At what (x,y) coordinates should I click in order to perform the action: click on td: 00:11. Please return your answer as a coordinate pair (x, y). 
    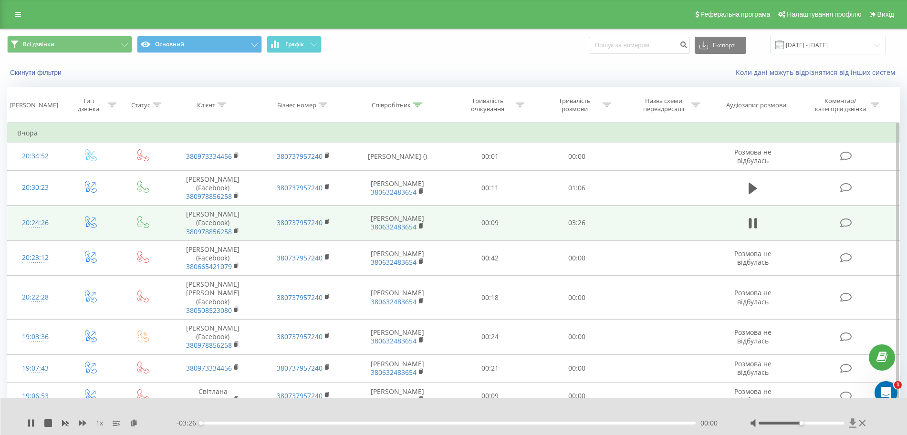
    Looking at the image, I should click on (490, 188).